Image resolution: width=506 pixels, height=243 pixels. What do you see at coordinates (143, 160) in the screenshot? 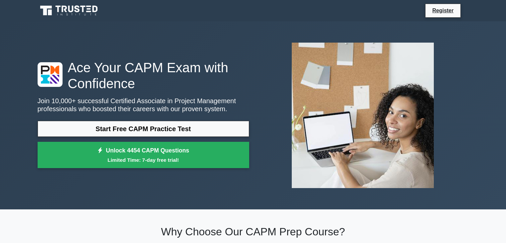
I see `small: Limited Time: 7-day free trial!` at bounding box center [143, 160].